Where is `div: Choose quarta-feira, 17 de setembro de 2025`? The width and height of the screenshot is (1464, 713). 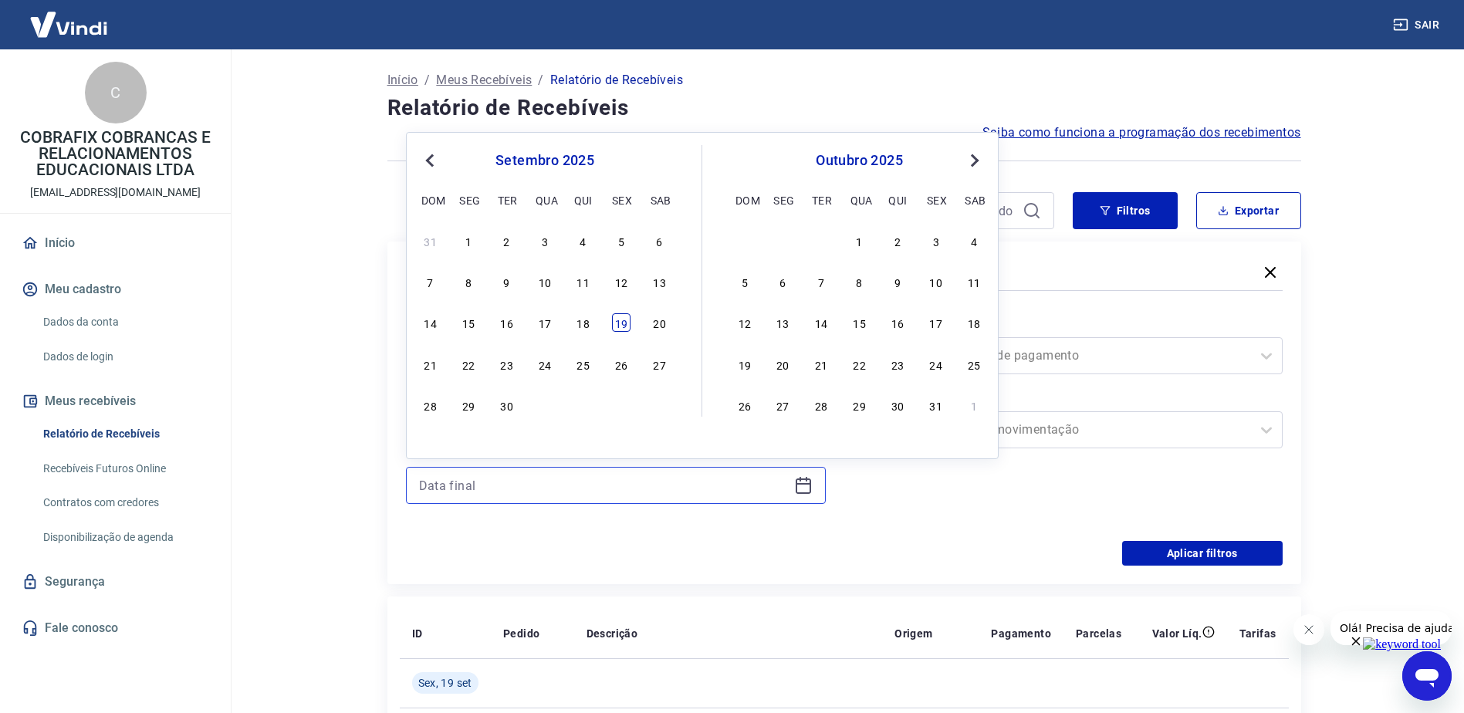
div: Choose quarta-feira, 17 de setembro de 2025 is located at coordinates (545, 322).